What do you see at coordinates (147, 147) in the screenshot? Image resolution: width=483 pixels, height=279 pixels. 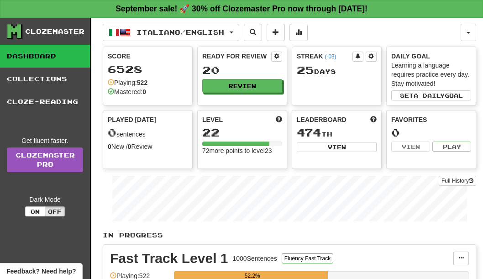 I see `div: New / Review` at bounding box center [147, 147].